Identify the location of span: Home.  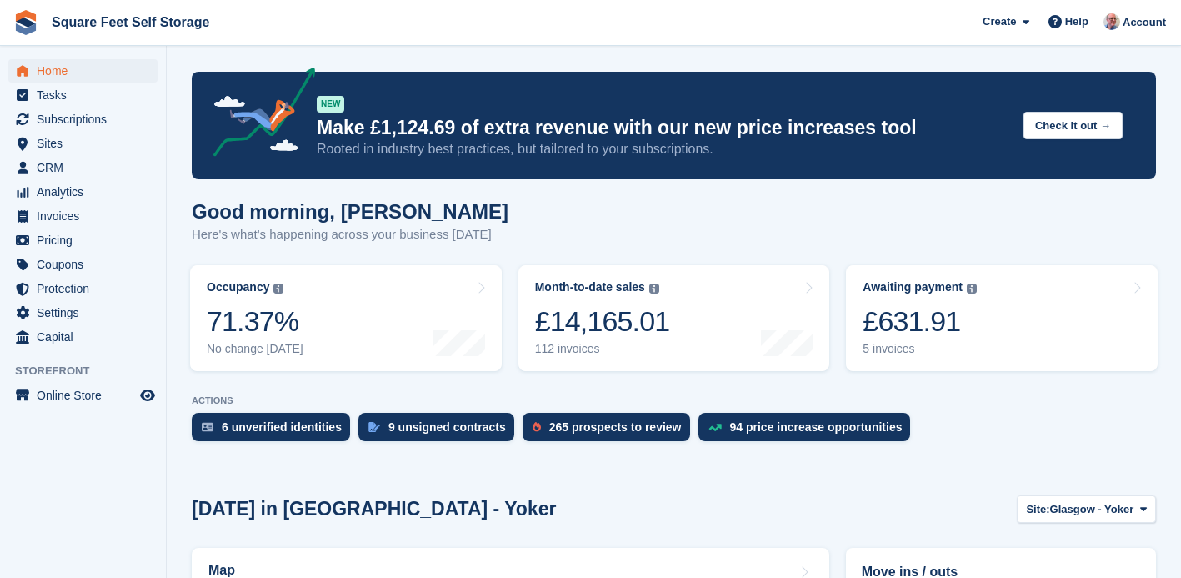
(87, 71).